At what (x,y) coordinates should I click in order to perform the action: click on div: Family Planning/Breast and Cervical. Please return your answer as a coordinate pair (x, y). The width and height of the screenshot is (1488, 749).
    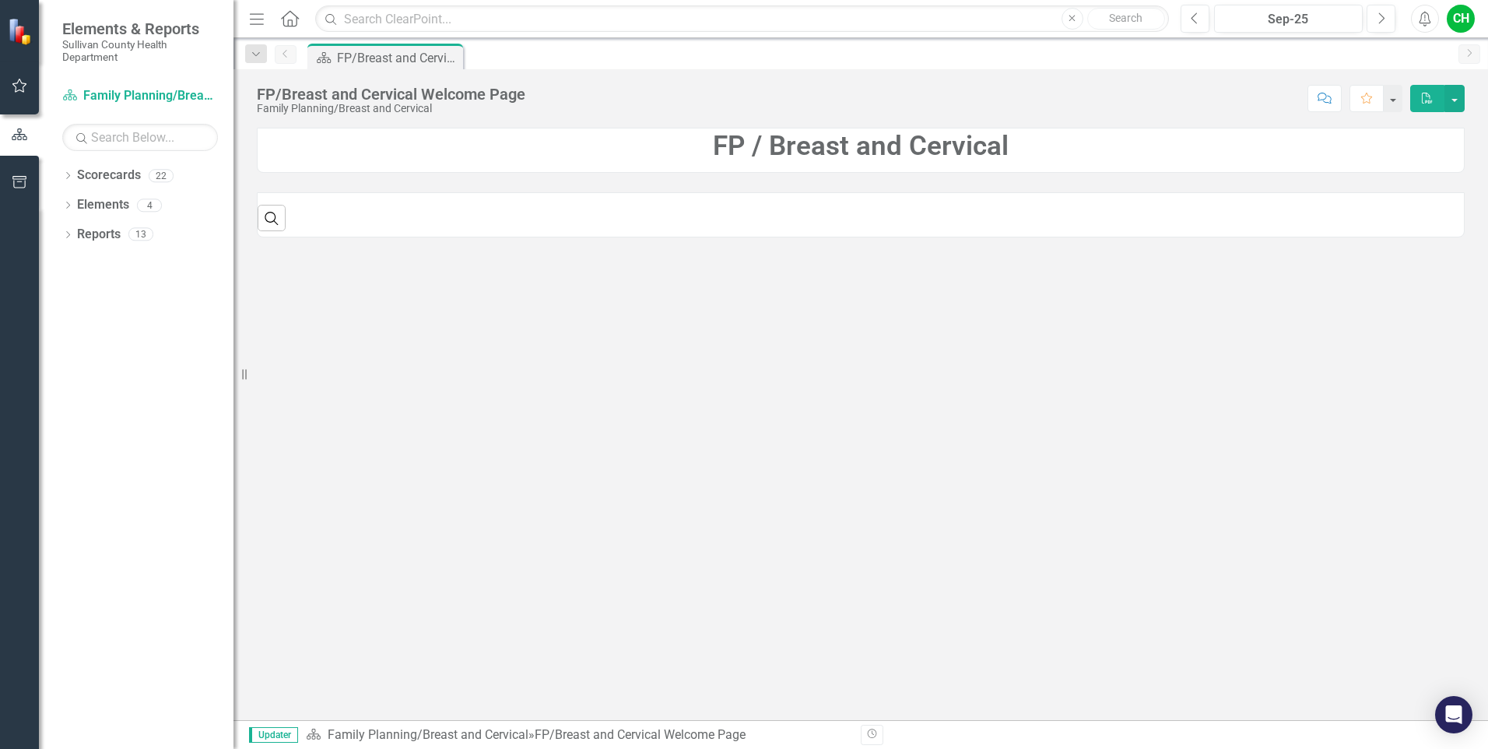
    Looking at the image, I should click on (391, 108).